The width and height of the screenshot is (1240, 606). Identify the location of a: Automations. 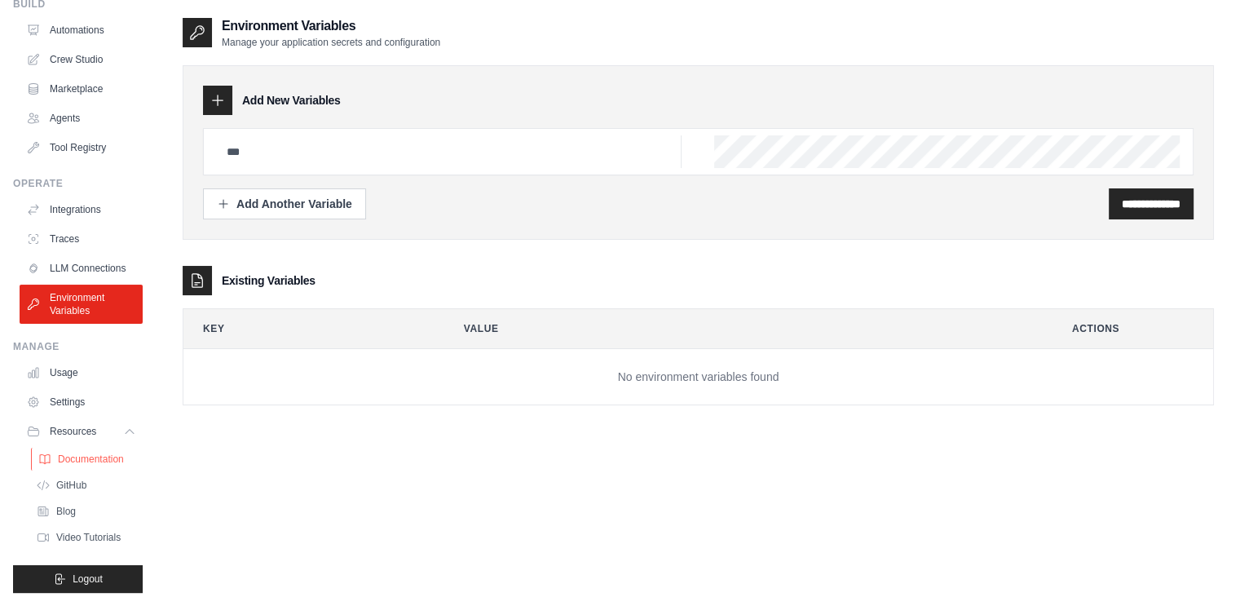
(81, 30).